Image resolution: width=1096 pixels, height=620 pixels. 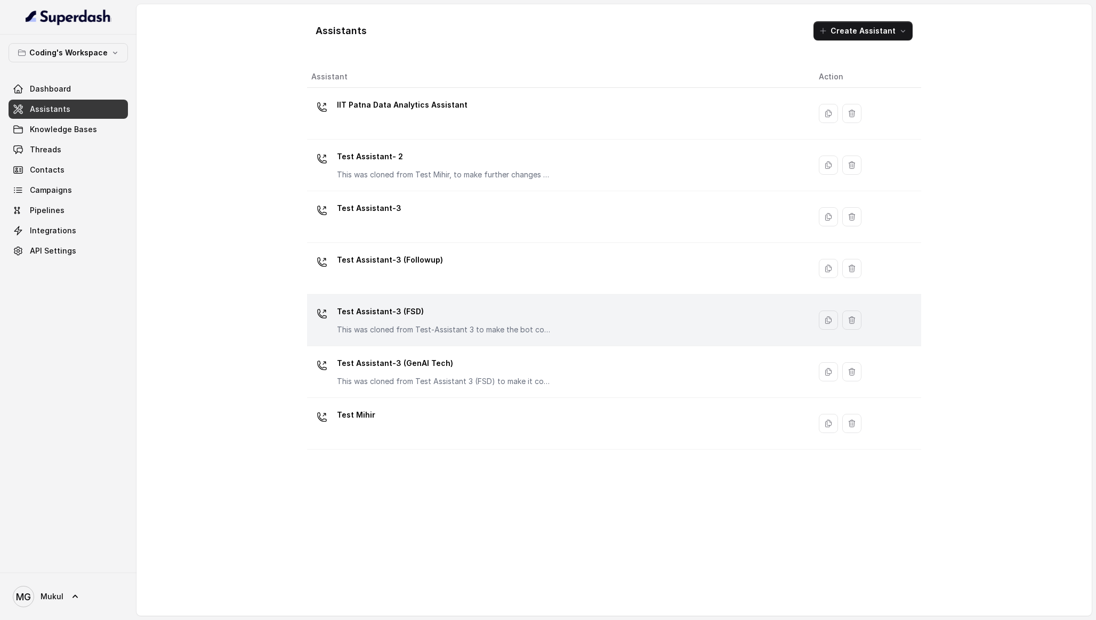 I want to click on p: Test Mihir, so click(x=356, y=415).